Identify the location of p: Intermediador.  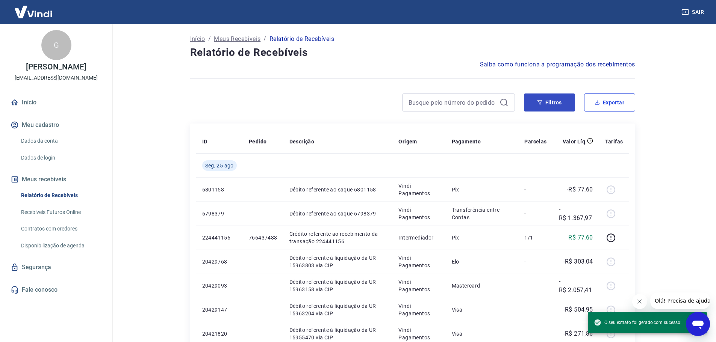
(418, 238).